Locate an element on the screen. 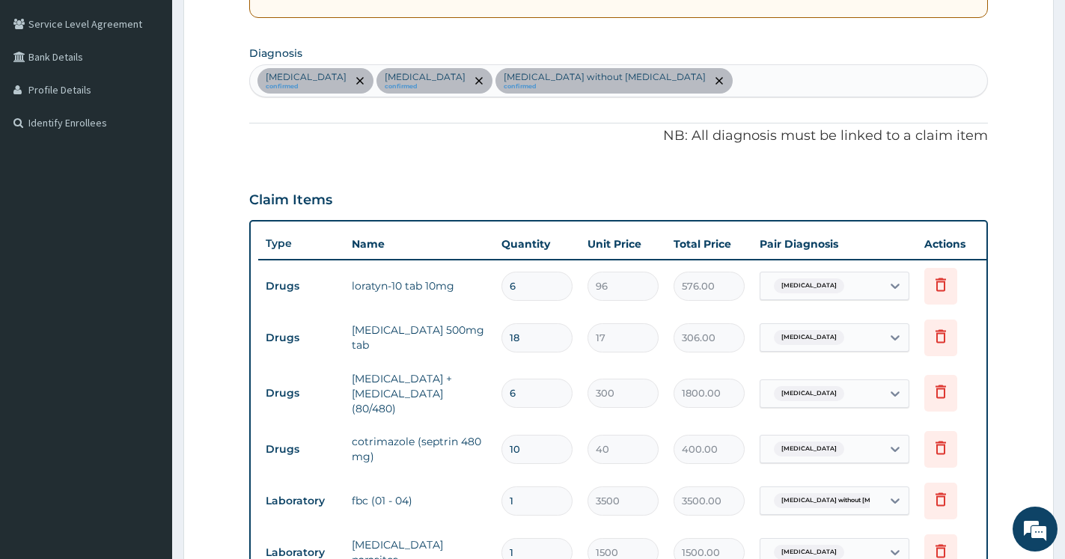  th: Actions is located at coordinates (954, 244).